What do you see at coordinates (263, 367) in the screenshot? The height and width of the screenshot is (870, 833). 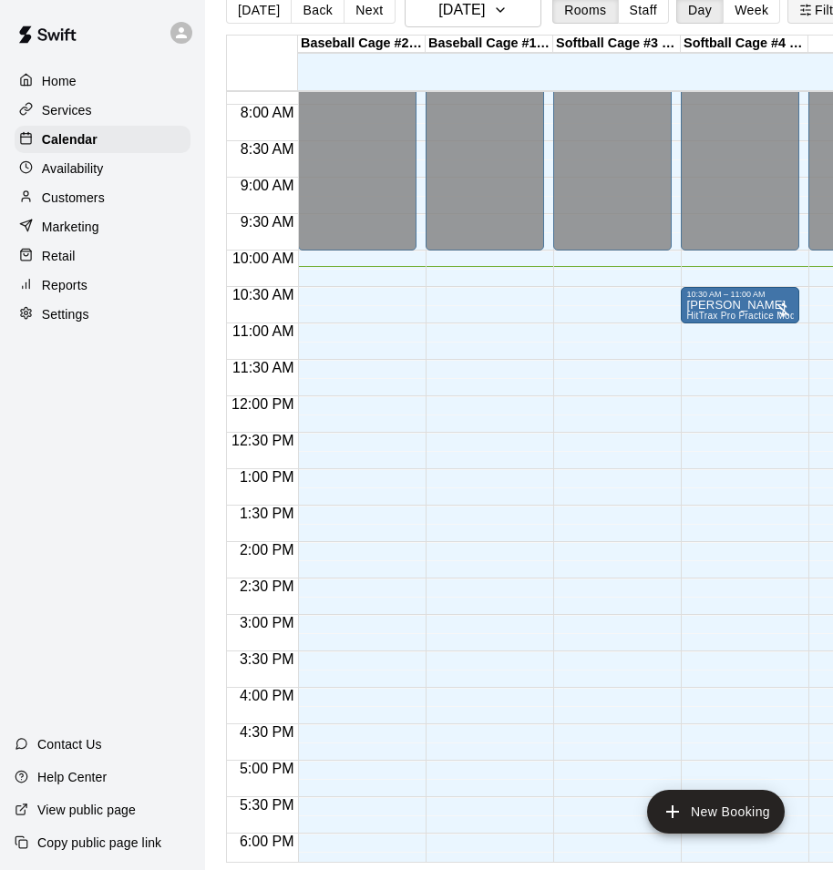 I see `span: 11:30 AM` at bounding box center [263, 367].